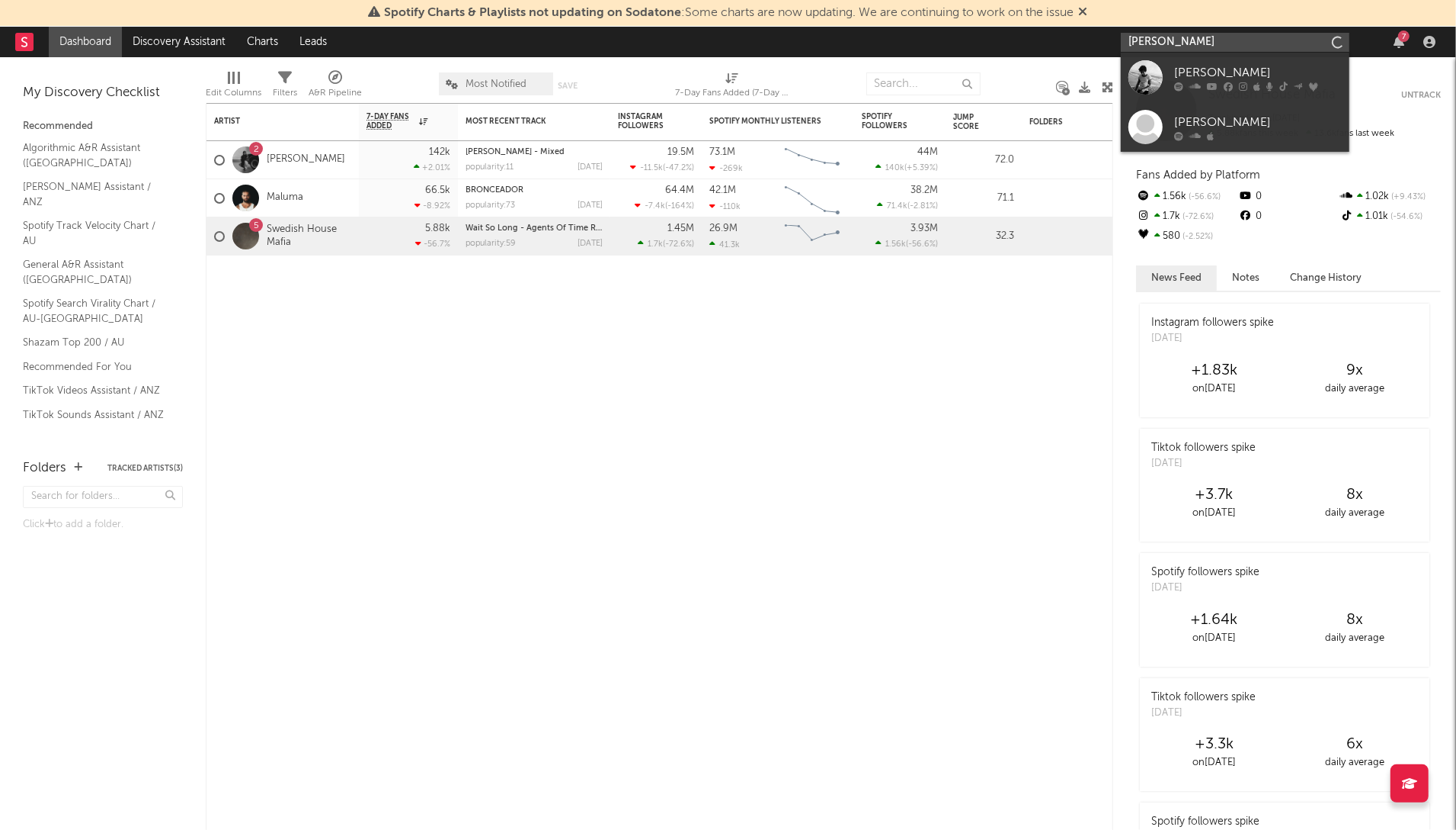 This screenshot has height=830, width=1456. I want to click on div: 26.9M, so click(724, 228).